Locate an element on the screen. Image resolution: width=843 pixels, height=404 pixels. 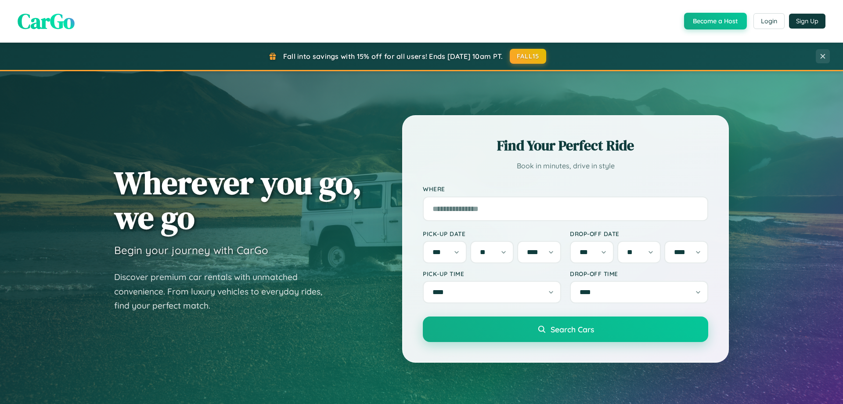
label: Drop-off Time is located at coordinates (639, 273).